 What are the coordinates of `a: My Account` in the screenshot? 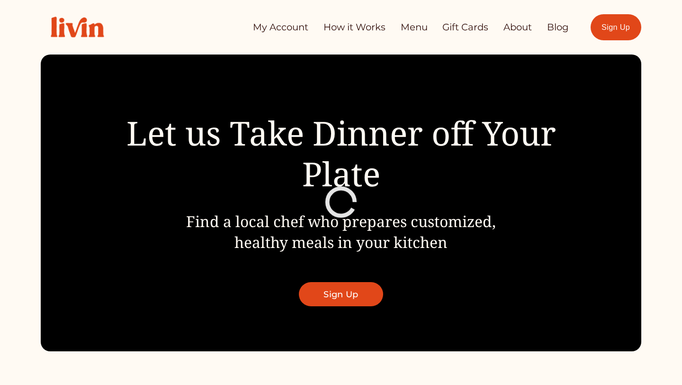 It's located at (280, 27).